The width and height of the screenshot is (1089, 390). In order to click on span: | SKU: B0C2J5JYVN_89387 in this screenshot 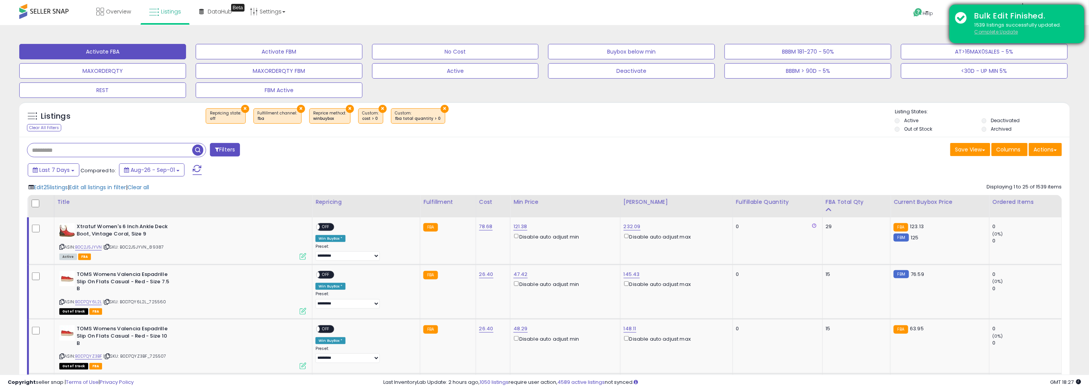, I will do `click(134, 247)`.